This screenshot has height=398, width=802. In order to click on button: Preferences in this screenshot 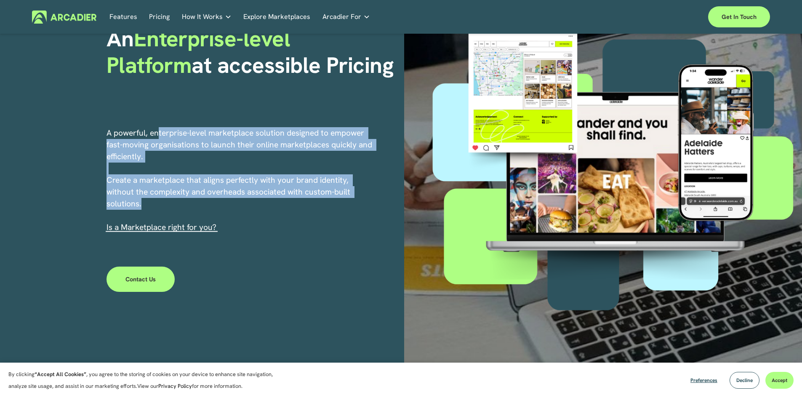, I will do `click(704, 380)`.